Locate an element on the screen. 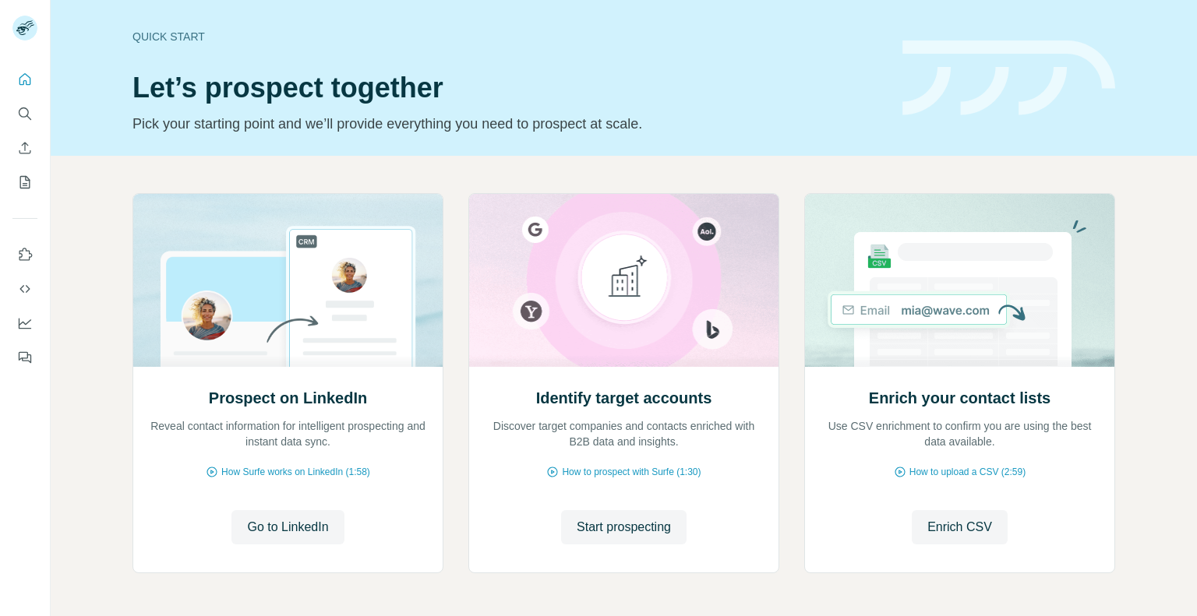  button: Quick start is located at coordinates (25, 79).